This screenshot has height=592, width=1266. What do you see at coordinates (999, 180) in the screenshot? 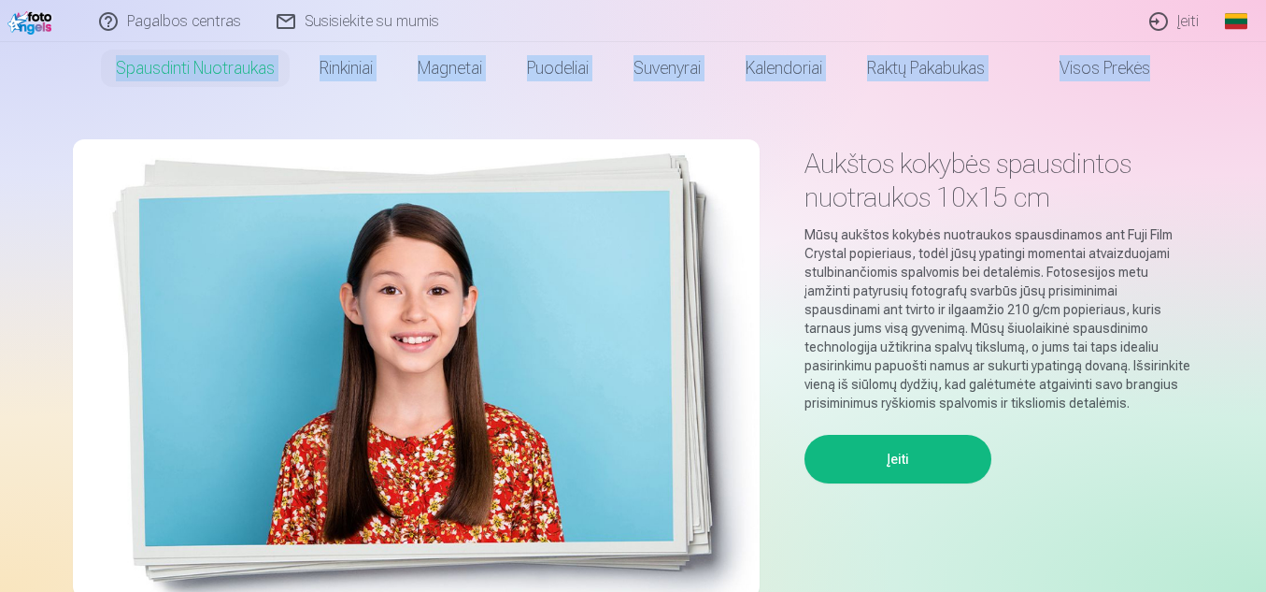
I see `h1: Aukštos kokybės spausdintos nuotraukos 10x15 cm` at bounding box center [999, 180].